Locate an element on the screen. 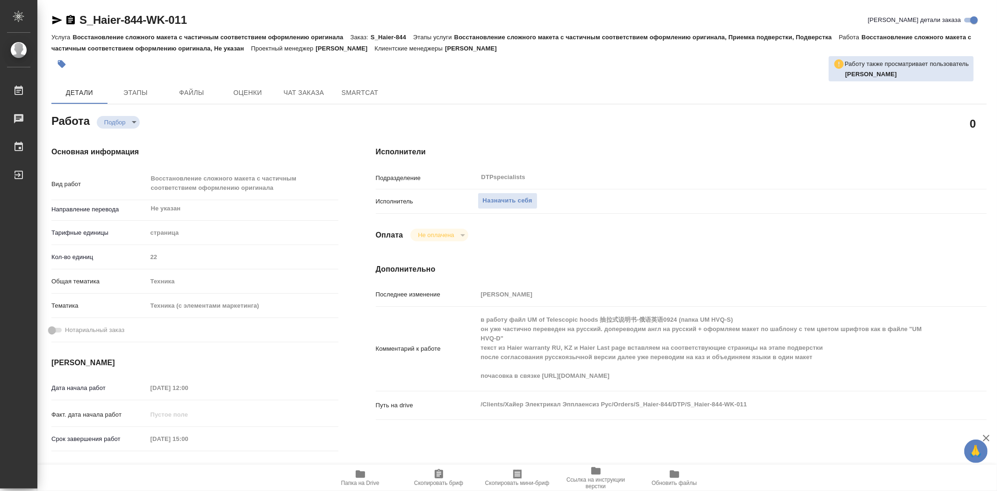 The height and width of the screenshot is (491, 997). button: Обновить файлы is located at coordinates (674, 478).